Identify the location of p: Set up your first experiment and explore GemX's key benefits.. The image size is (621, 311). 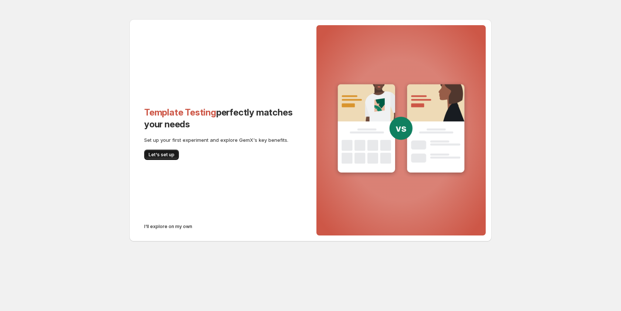
(220, 140).